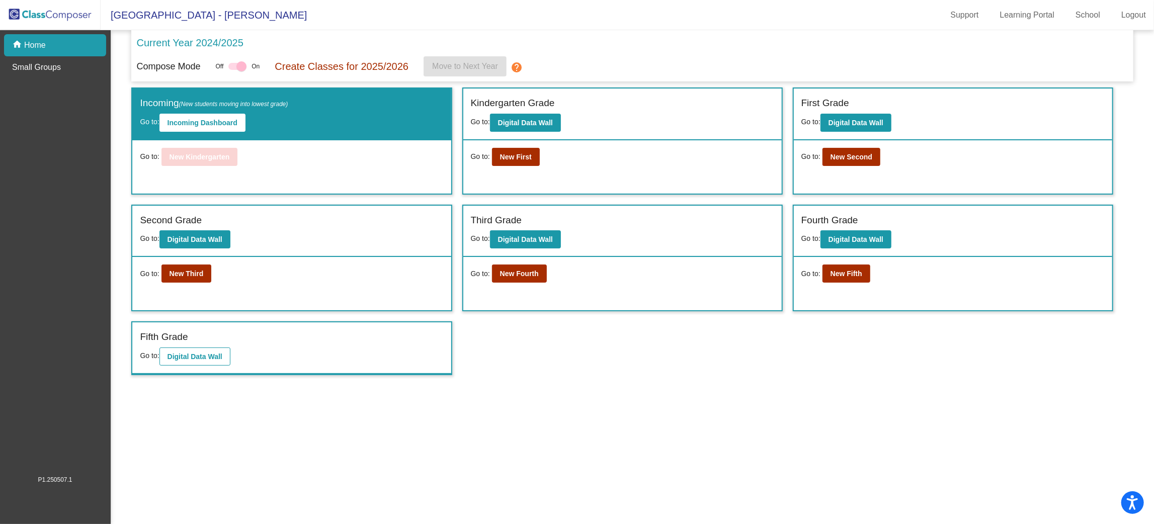  What do you see at coordinates (342, 66) in the screenshot?
I see `p: Create Classes for 2025/2026` at bounding box center [342, 66].